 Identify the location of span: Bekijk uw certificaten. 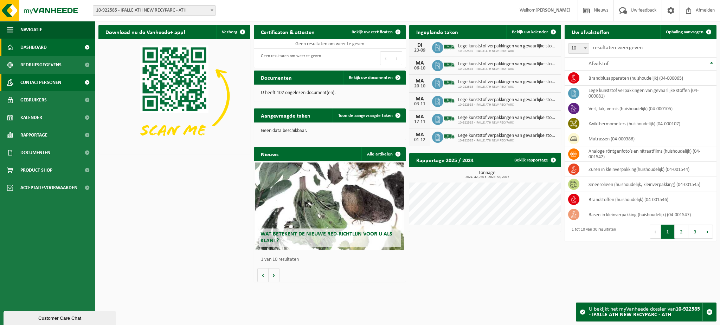
(372, 32).